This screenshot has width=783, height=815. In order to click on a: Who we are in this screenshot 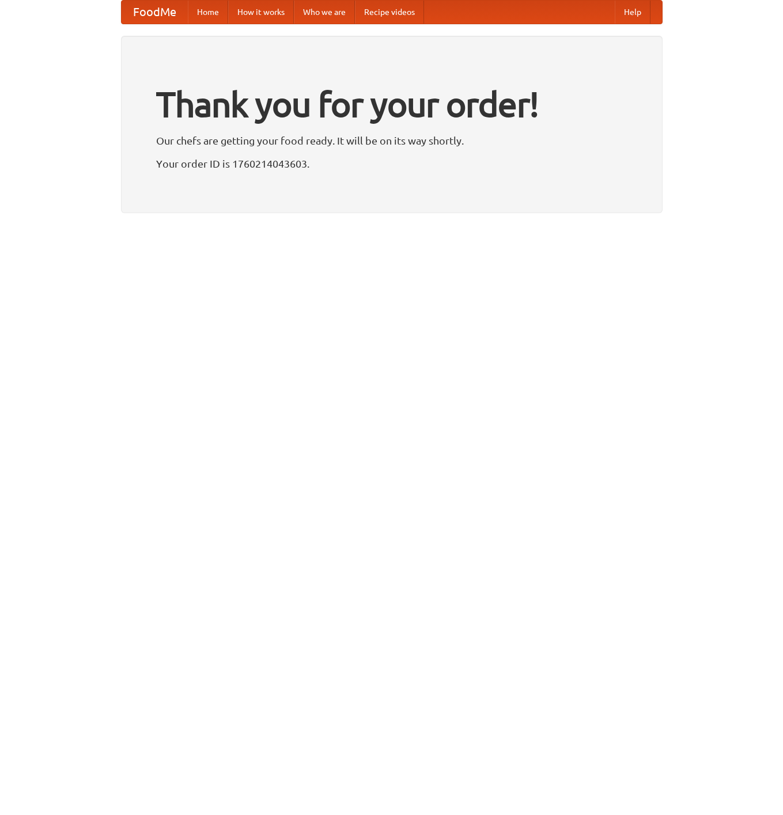, I will do `click(324, 12)`.